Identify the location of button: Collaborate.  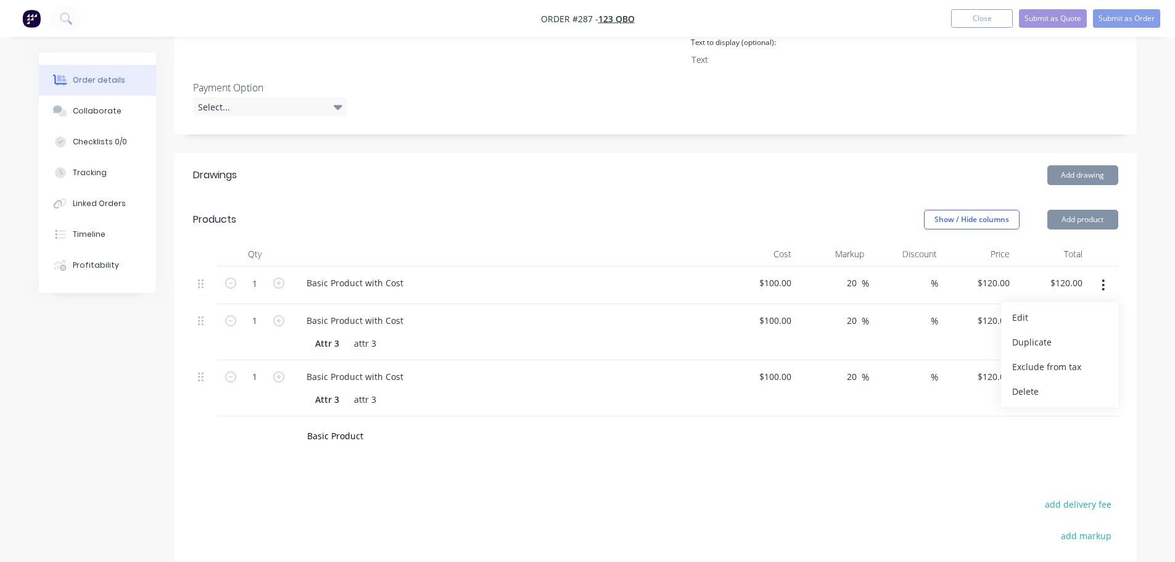
(97, 111).